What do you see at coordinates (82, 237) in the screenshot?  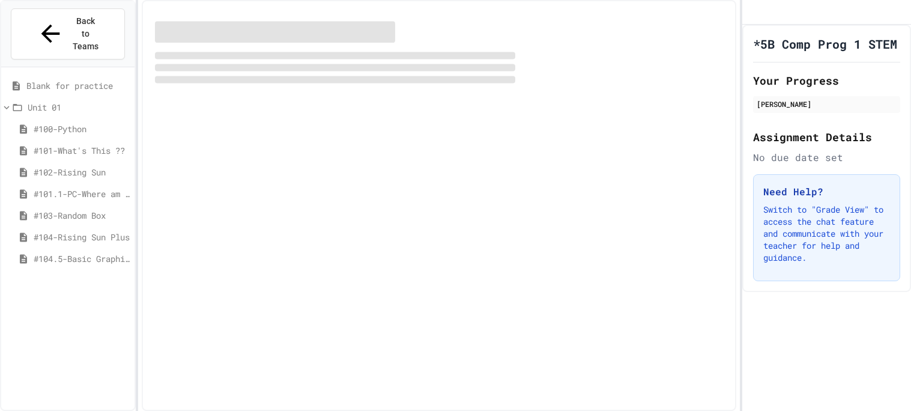 I see `span: #104-Rising Sun Plus` at bounding box center [82, 237].